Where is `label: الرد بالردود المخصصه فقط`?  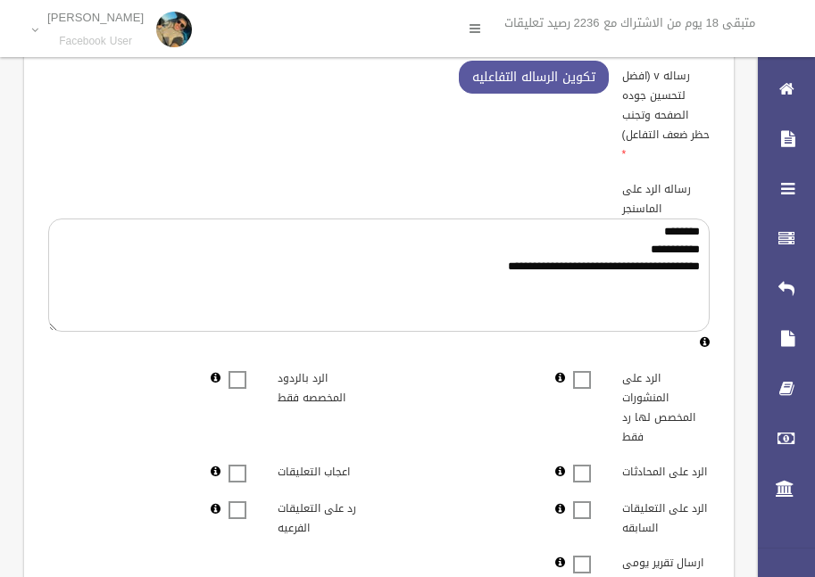
label: الرد بالردود المخصصه فقط is located at coordinates (321, 385).